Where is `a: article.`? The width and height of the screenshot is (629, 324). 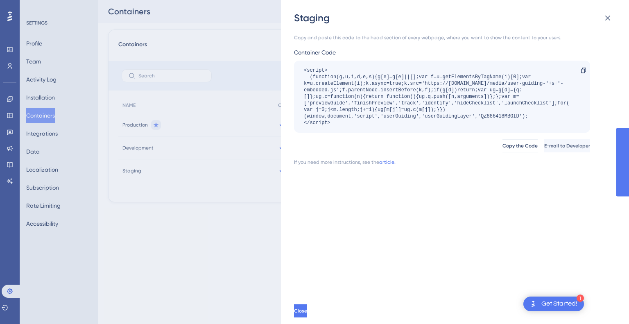
a: article. is located at coordinates (388, 162).